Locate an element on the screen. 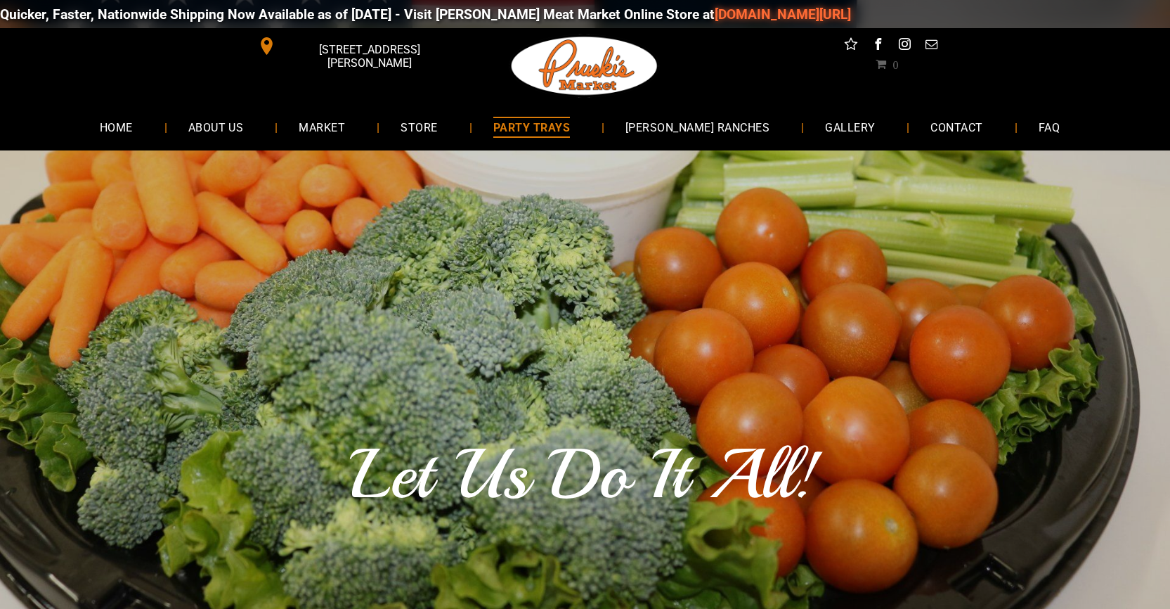 The width and height of the screenshot is (1170, 609). a: FAQ is located at coordinates (1049, 127).